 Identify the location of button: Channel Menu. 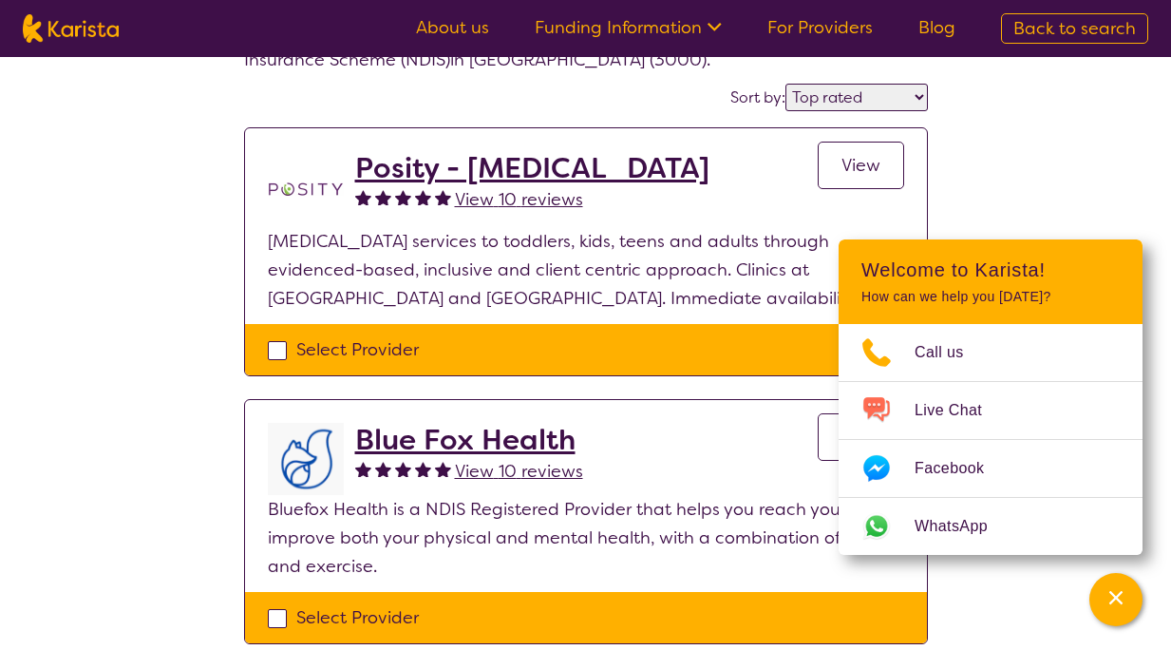
(1116, 599).